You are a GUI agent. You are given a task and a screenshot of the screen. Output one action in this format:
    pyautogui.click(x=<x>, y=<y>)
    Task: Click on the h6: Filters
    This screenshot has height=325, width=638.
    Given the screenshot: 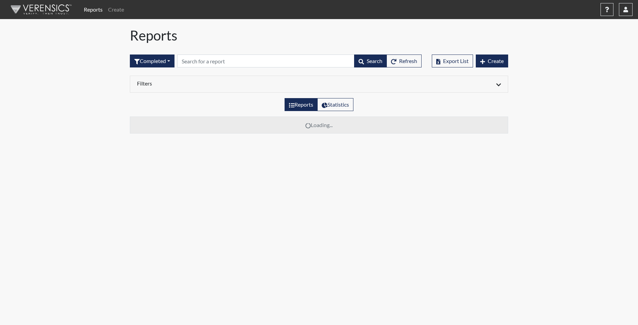 What is the action you would take?
    pyautogui.click(x=225, y=83)
    